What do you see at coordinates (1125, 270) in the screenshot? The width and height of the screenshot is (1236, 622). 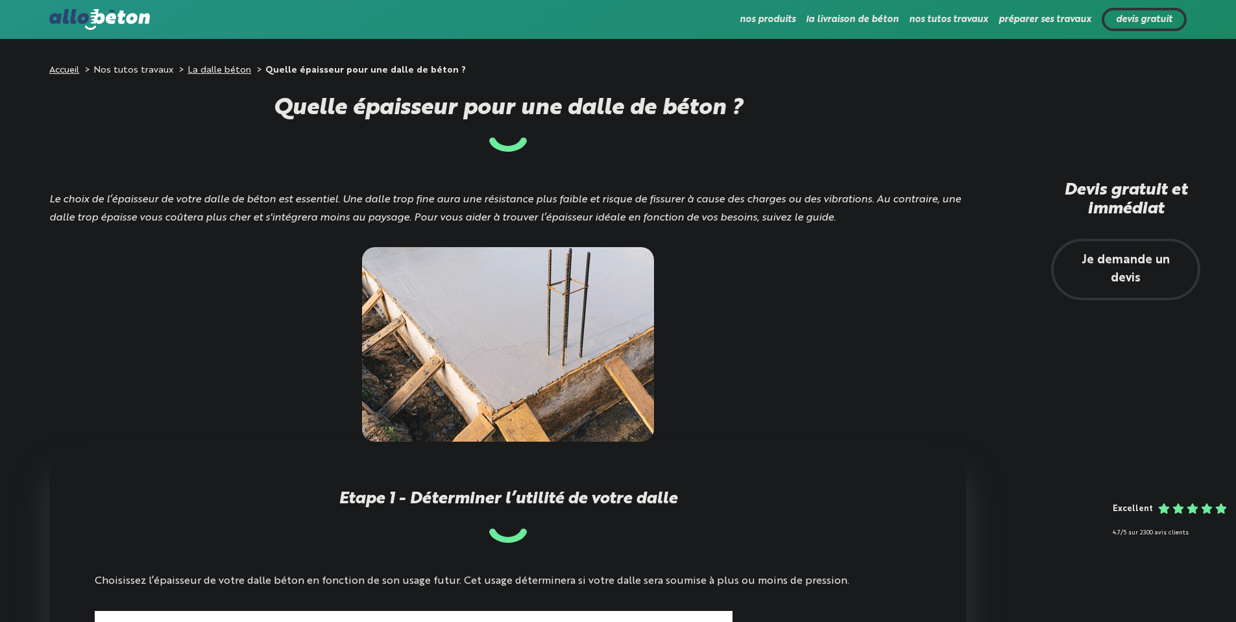 I see `a: Je demande un devis` at bounding box center [1125, 270].